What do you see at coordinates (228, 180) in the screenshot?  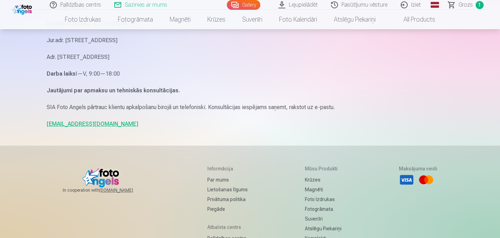 I see `a: Par mums` at bounding box center [228, 180].